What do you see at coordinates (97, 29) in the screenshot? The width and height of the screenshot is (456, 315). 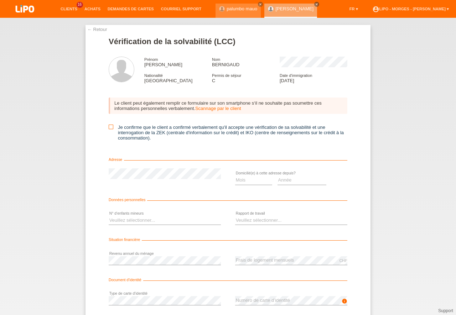 I see `a: ← Retour` at bounding box center [97, 29].